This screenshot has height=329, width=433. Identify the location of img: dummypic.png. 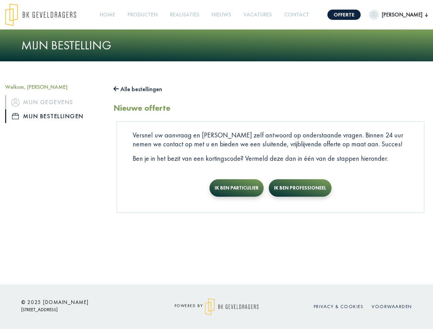
(374, 15).